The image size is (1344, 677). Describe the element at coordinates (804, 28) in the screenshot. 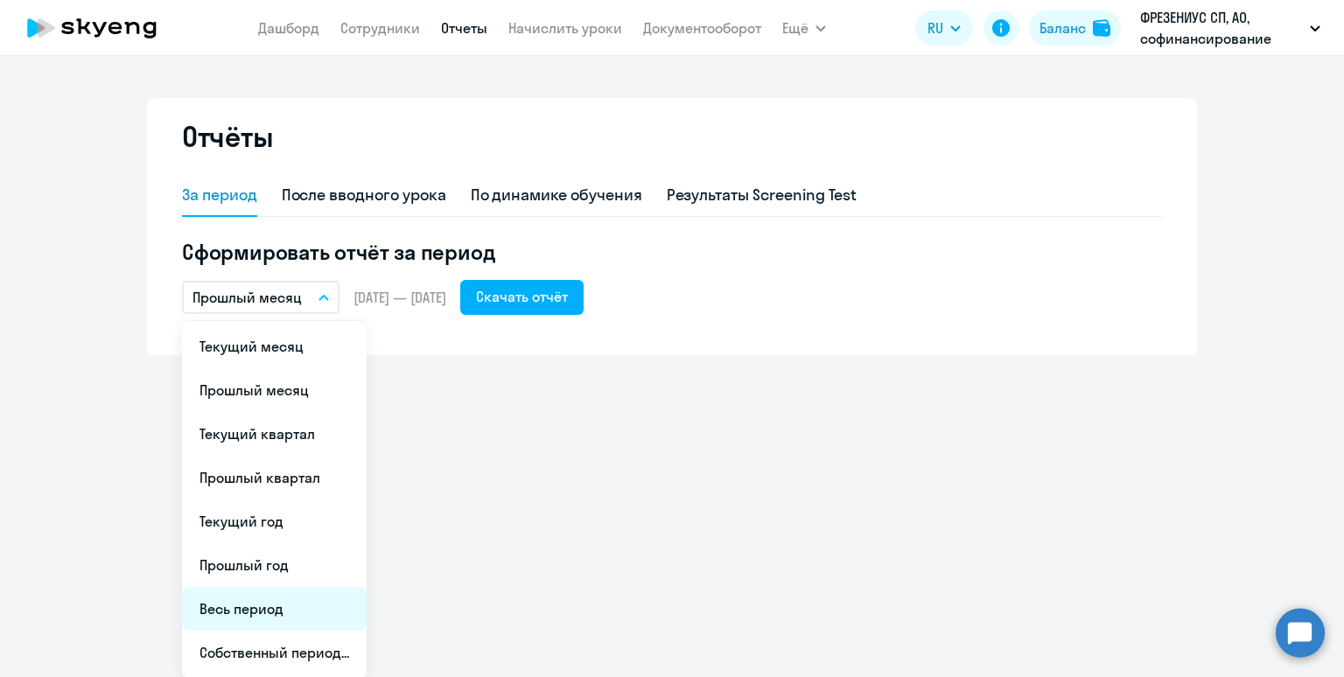

I see `button: Ещё` at that location.